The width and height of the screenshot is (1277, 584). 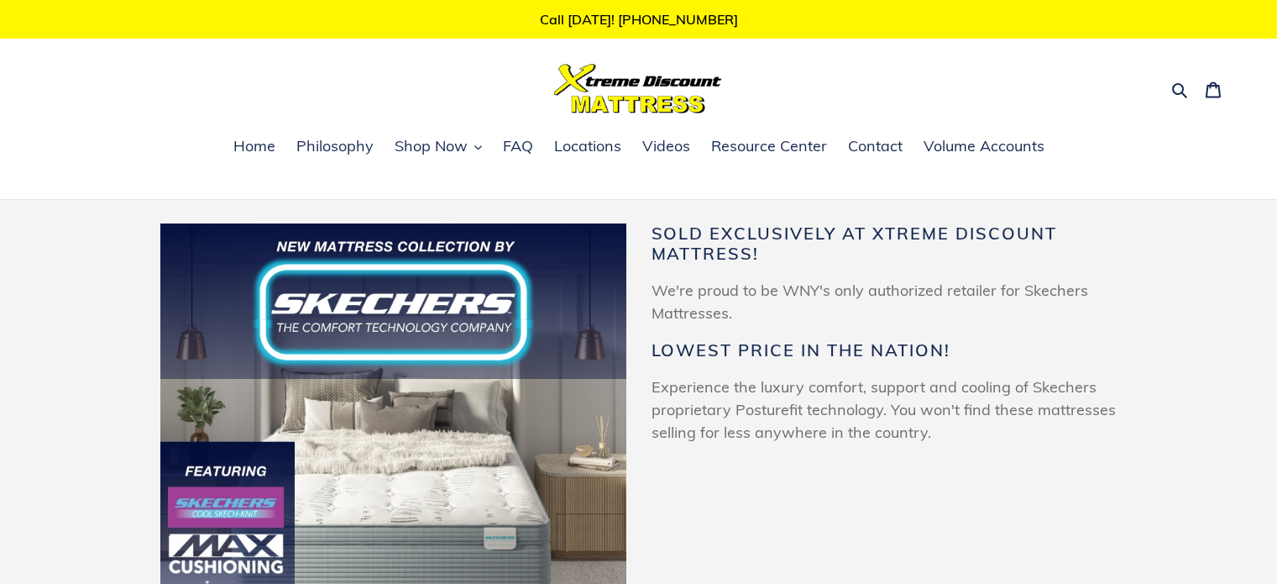 I want to click on h2: Sold Exclusively at Xtreme Discount Mattress!, so click(x=884, y=244).